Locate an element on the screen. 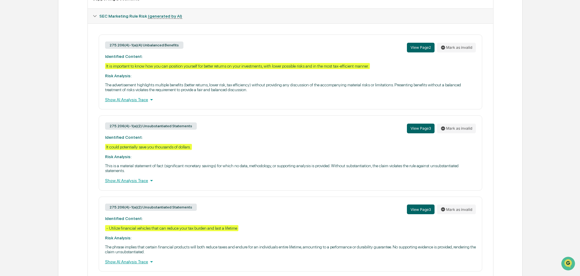 The height and width of the screenshot is (276, 580). a: Powered byPylon is located at coordinates (58, 144).